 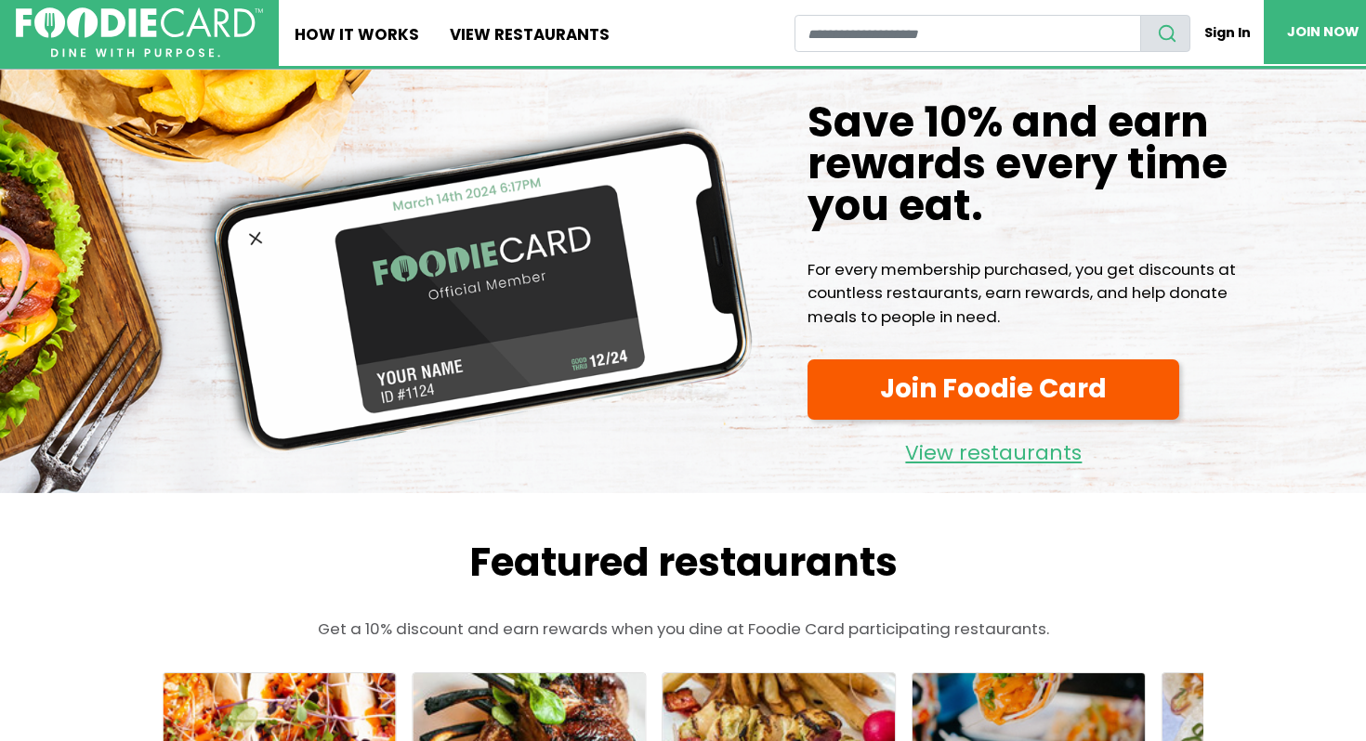 What do you see at coordinates (1165, 33) in the screenshot?
I see `button: search` at bounding box center [1165, 33].